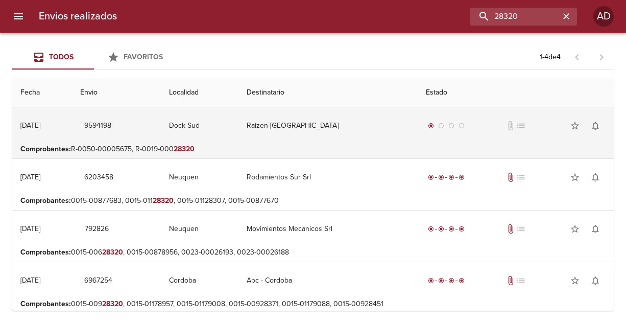 Image resolution: width=626 pixels, height=323 pixels. What do you see at coordinates (446, 126) in the screenshot?
I see `div: Generado` at bounding box center [446, 126].